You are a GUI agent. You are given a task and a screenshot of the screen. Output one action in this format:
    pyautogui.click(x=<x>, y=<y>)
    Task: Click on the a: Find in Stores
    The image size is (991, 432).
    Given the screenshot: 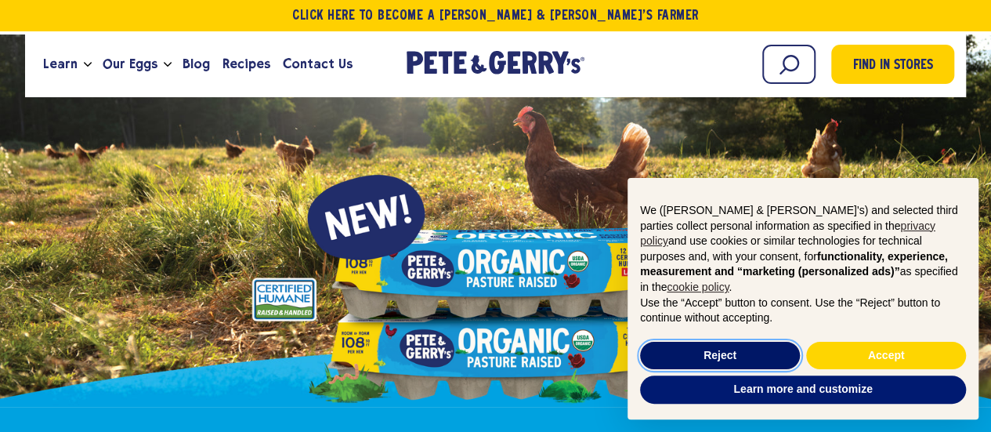 What is the action you would take?
    pyautogui.click(x=892, y=64)
    